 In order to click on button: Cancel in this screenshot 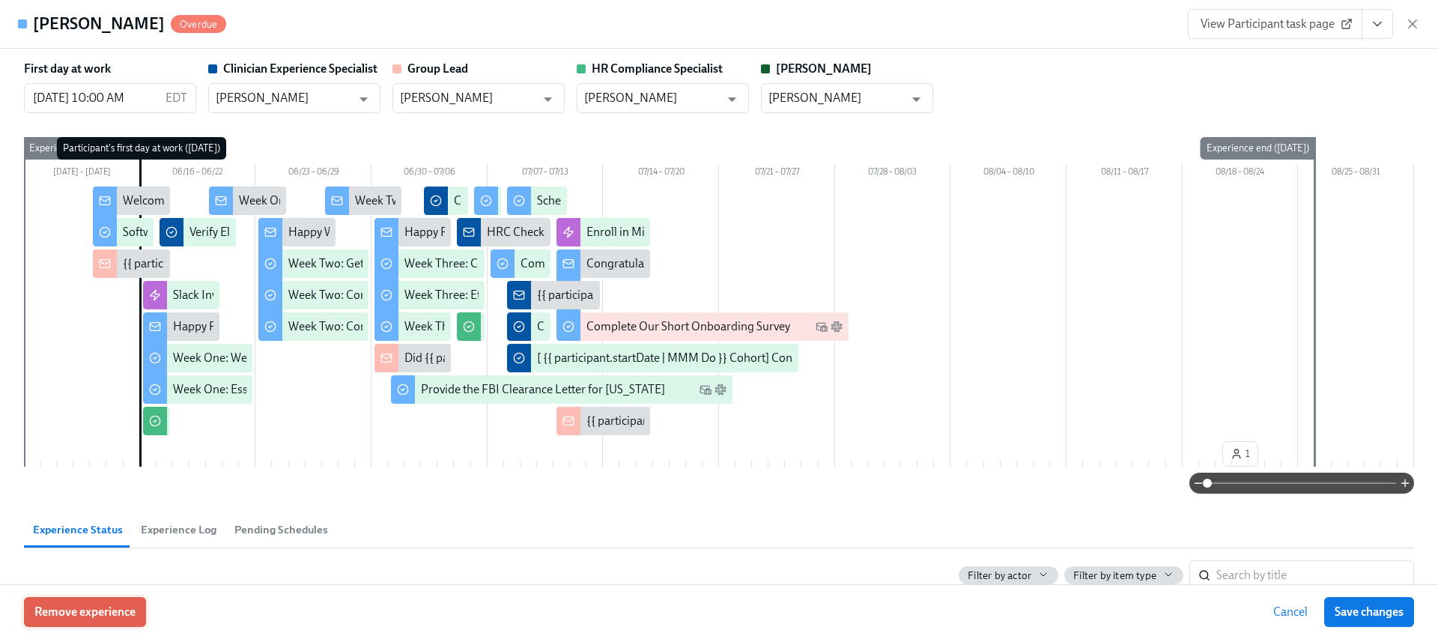, I will do `click(1291, 612)`.